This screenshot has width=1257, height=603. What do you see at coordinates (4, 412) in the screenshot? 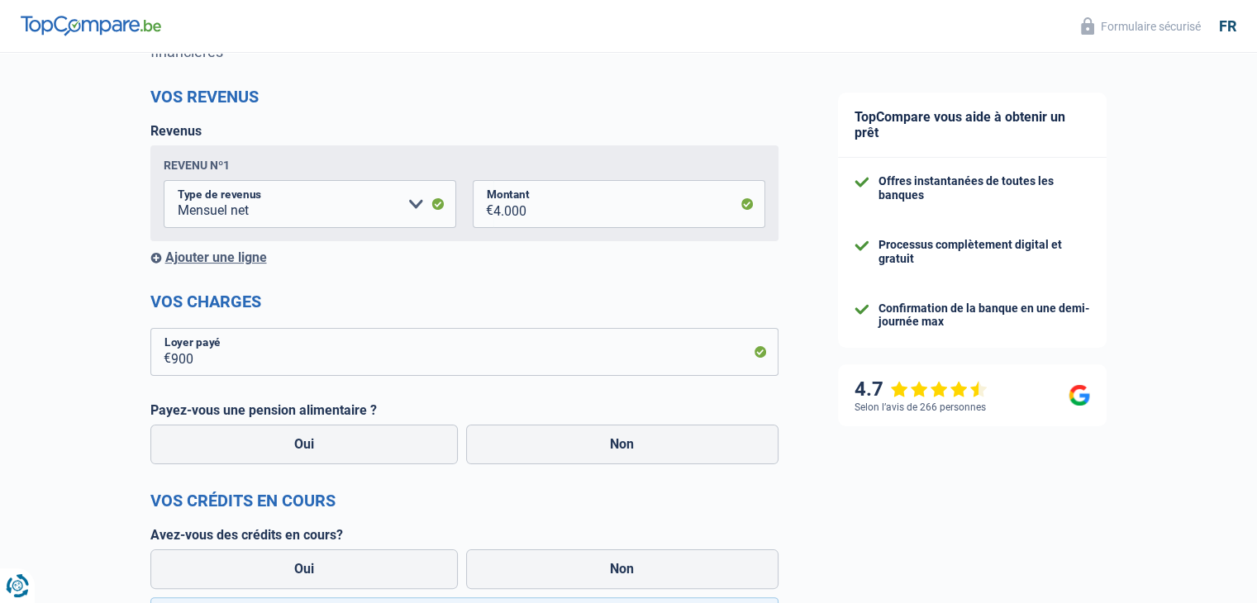
I see `img: Advertisement` at bounding box center [4, 412].